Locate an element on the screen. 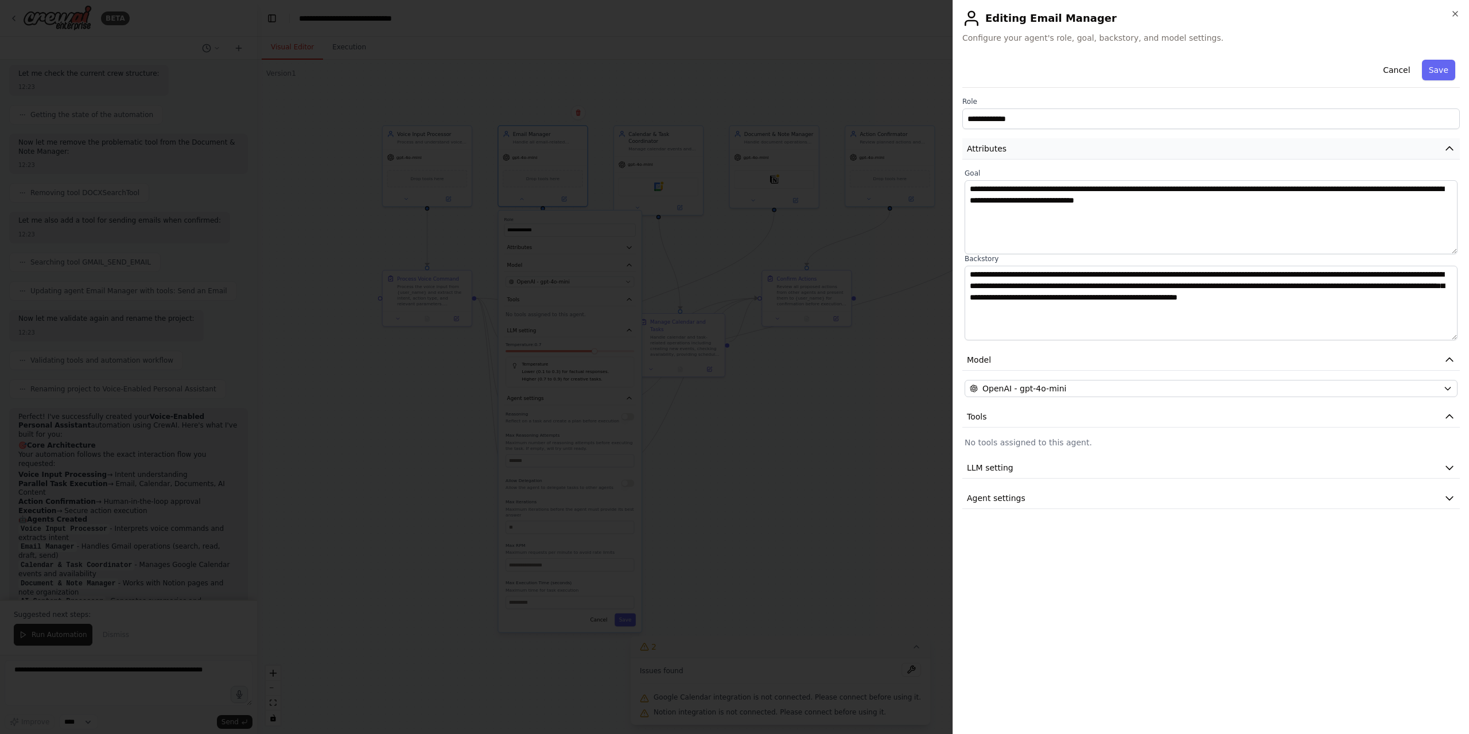 The image size is (1469, 734). button: Model is located at coordinates (1211, 360).